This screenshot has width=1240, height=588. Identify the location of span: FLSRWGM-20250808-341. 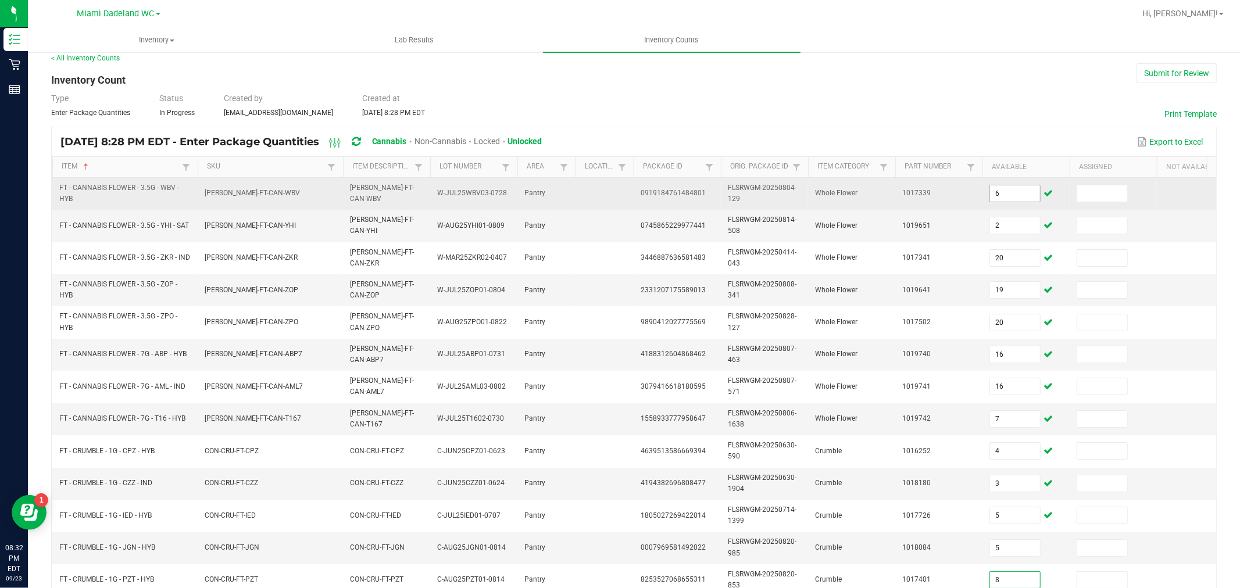
(762, 289).